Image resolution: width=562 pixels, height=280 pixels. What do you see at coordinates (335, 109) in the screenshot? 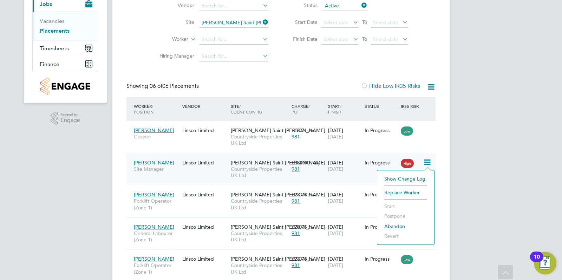
I see `span: / Finish` at bounding box center [335, 109].